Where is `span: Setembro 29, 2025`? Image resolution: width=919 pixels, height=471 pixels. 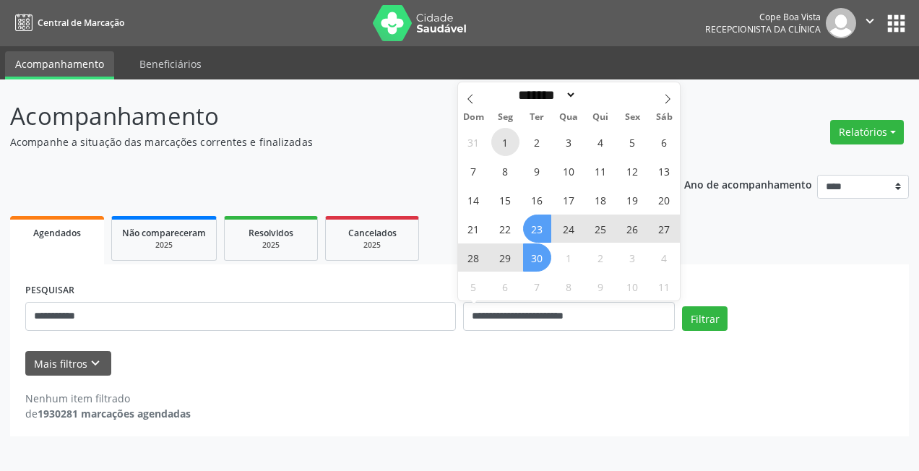 span: Setembro 29, 2025 is located at coordinates (505, 257).